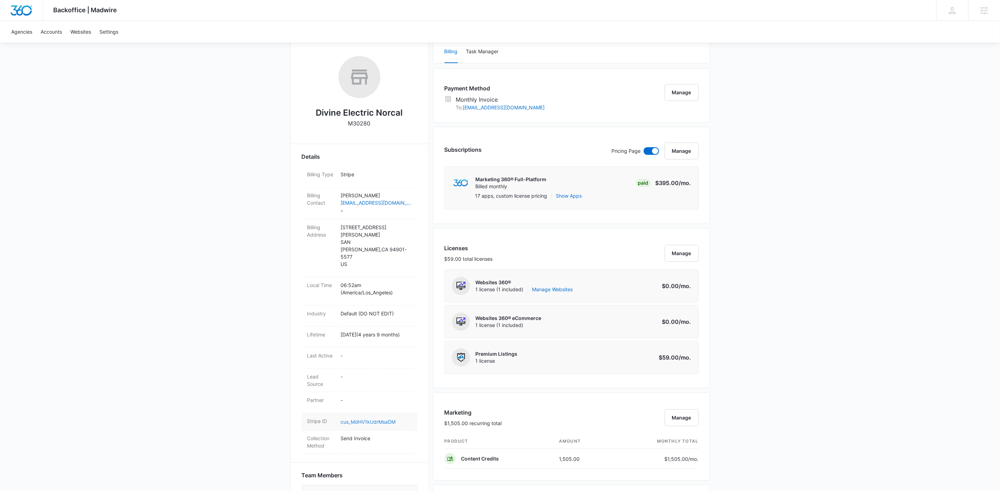 The image size is (1000, 491). Describe the element at coordinates (360, 113) in the screenshot. I see `h2: Divine Electric Norcal` at that location.